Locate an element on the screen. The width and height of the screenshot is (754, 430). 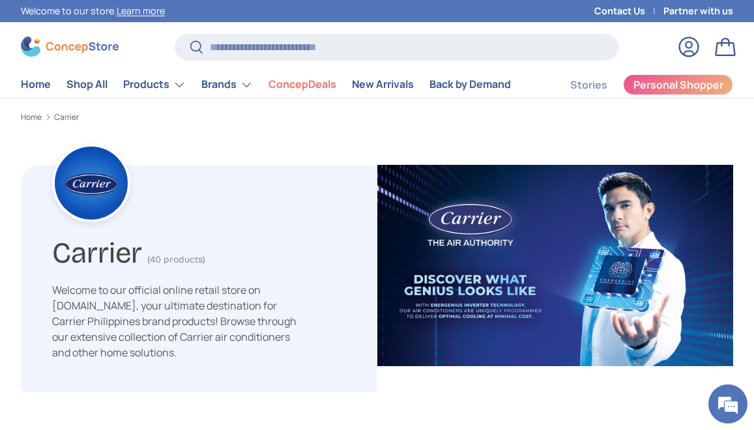
a: New Arrivals is located at coordinates (382, 84).